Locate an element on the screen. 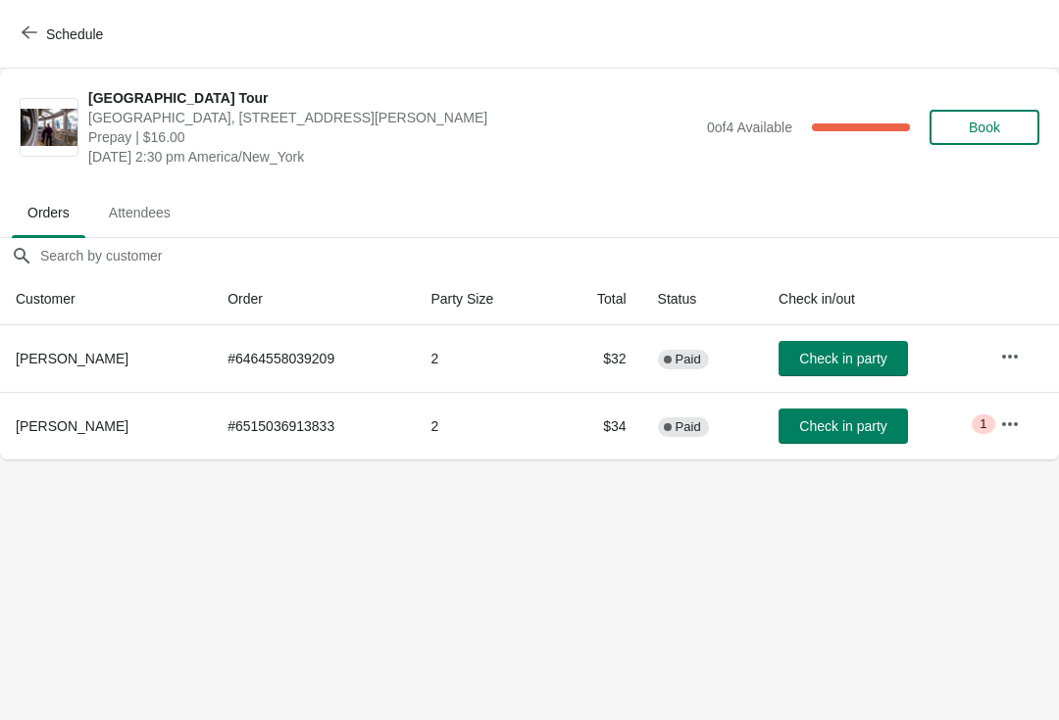 The height and width of the screenshot is (720, 1059). td: # 6464558039209 is located at coordinates (313, 359).